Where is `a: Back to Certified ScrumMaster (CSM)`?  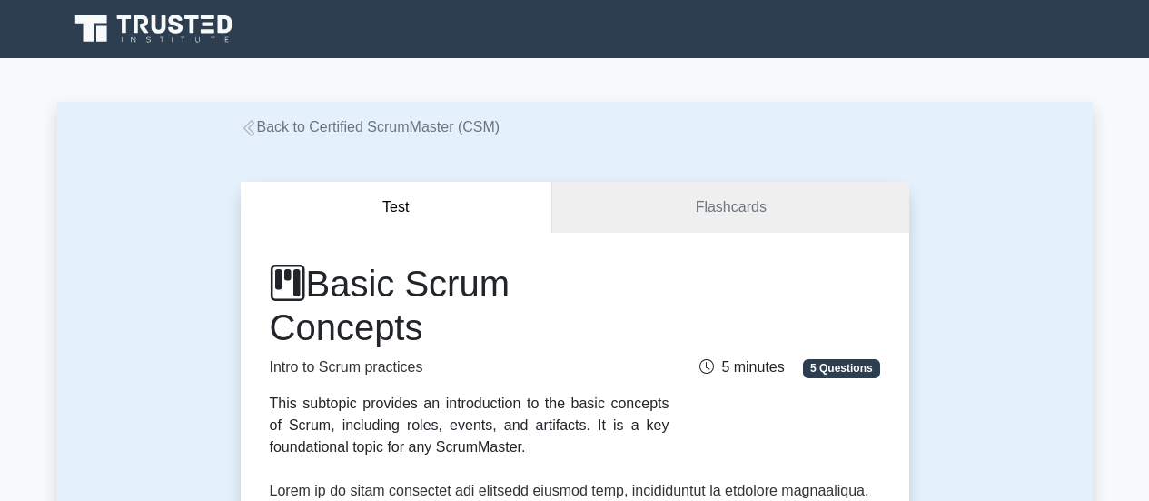 a: Back to Certified ScrumMaster (CSM) is located at coordinates (371, 126).